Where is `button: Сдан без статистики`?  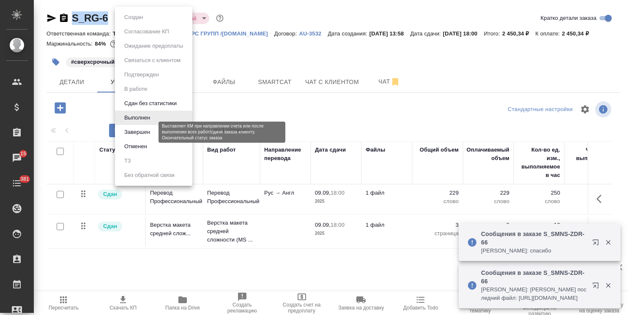
button: Сдан без статистики is located at coordinates (151, 104).